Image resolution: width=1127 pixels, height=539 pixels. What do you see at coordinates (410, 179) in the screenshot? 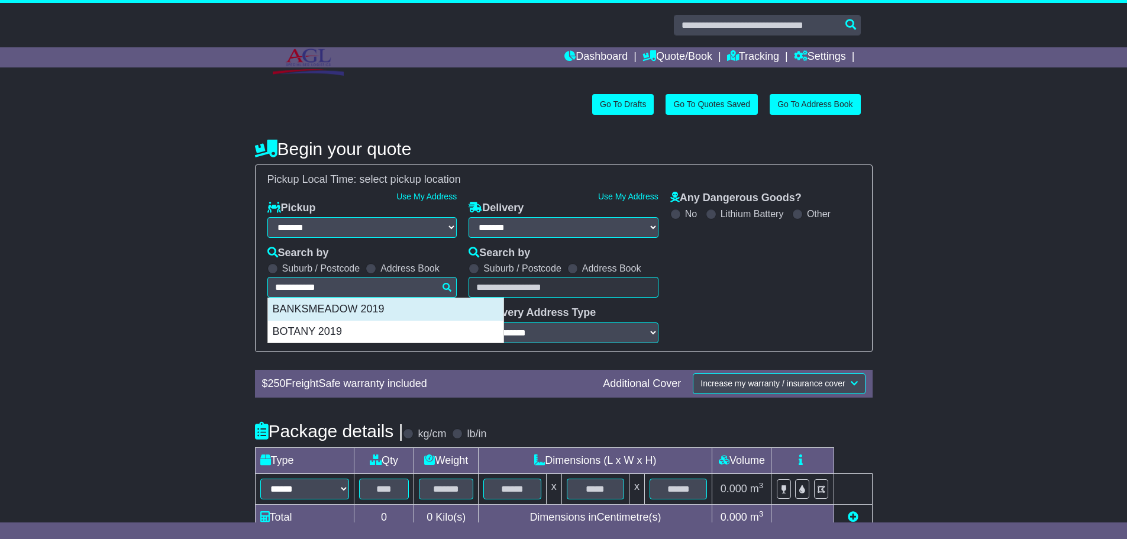
I see `span: select pickup location` at bounding box center [410, 179].